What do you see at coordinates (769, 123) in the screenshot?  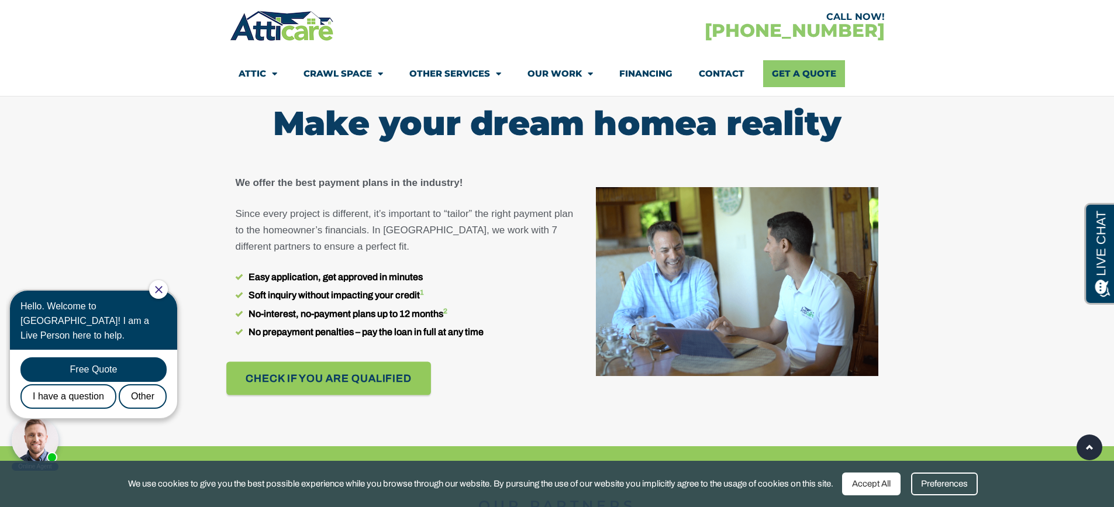 I see `span: a reality` at bounding box center [769, 123].